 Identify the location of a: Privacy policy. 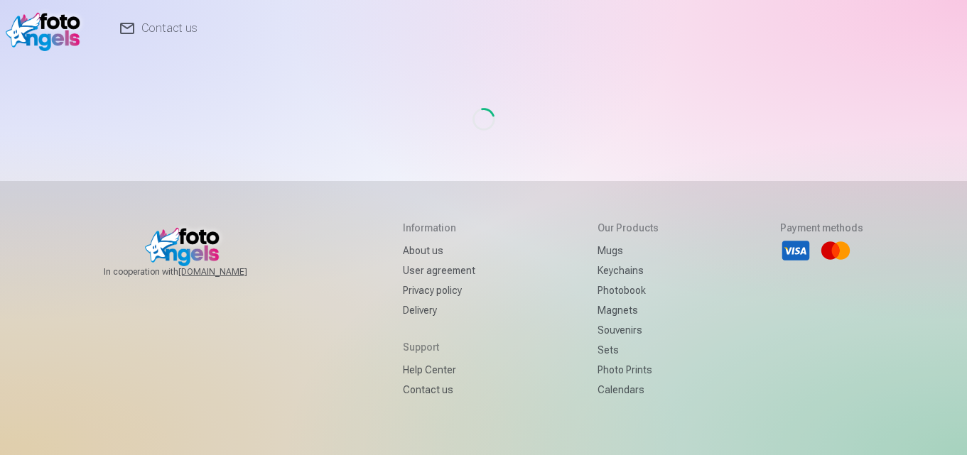
(439, 291).